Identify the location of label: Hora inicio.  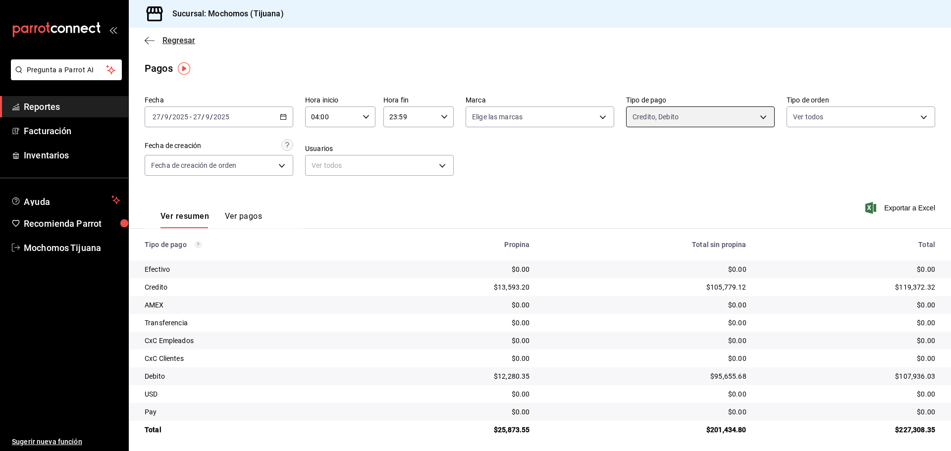
(340, 100).